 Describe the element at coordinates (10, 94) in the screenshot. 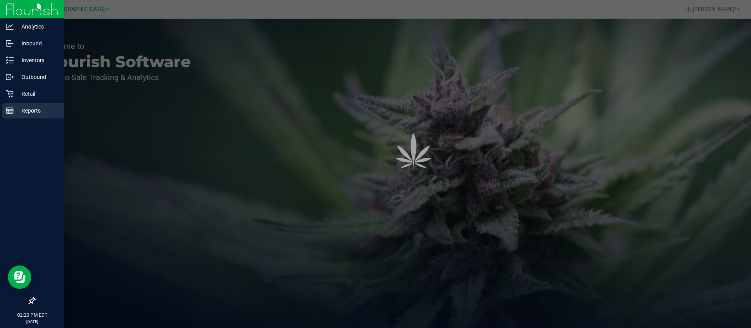

I see `inline-svg: Retail` at that location.